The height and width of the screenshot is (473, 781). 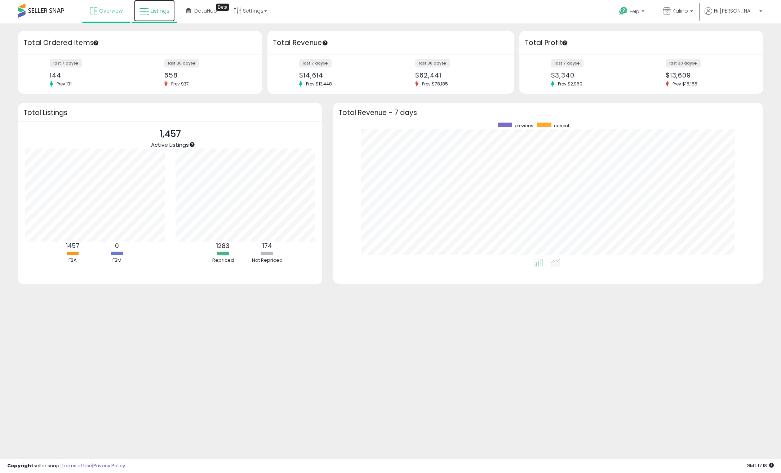 What do you see at coordinates (623, 11) in the screenshot?
I see `i: Get Help` at bounding box center [623, 11].